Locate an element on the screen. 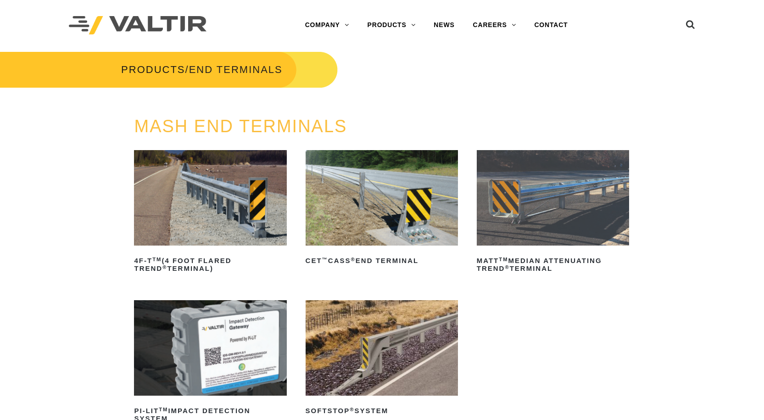  span: END TERMINALS is located at coordinates (236, 69).